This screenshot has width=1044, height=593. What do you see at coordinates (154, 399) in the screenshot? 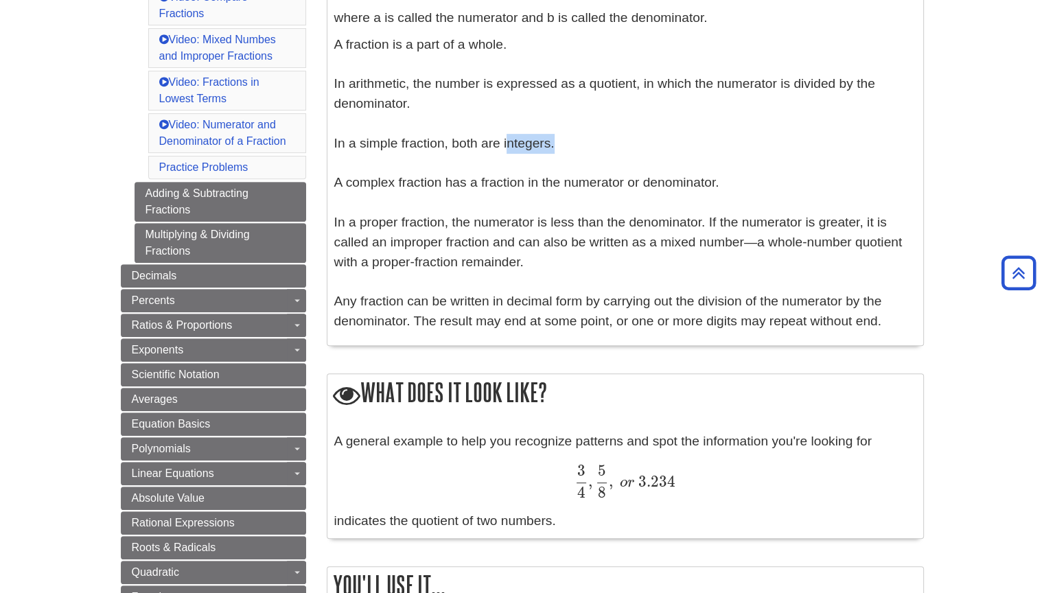
I see `span: Averages` at bounding box center [154, 399].